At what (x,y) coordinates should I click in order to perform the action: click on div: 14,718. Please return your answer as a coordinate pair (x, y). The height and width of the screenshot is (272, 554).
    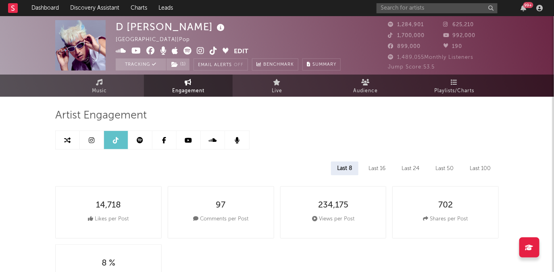
    Looking at the image, I should click on (109, 206).